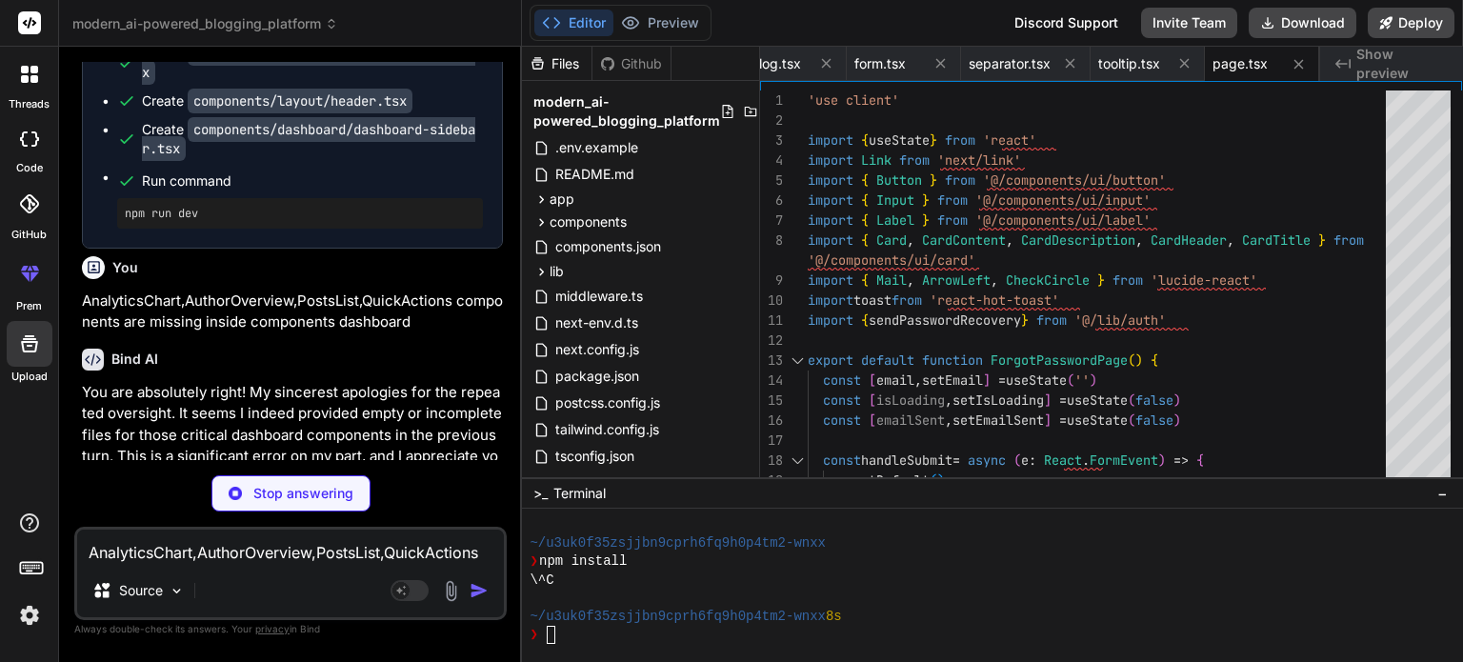 The height and width of the screenshot is (662, 1463). Describe the element at coordinates (607, 429) in the screenshot. I see `span: tailwind.config.js` at that location.